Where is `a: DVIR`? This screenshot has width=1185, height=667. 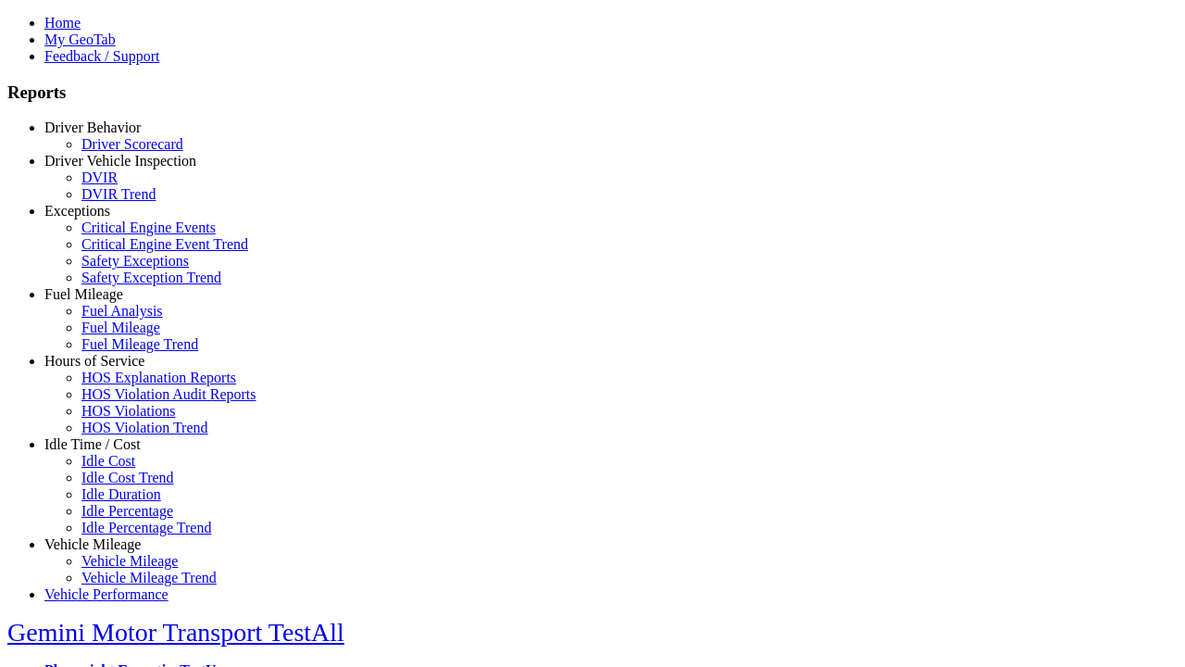
a: DVIR is located at coordinates (99, 177).